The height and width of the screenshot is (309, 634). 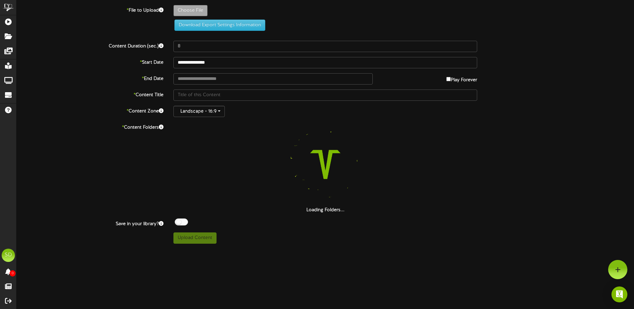 What do you see at coordinates (462, 78) in the screenshot?
I see `label: Play Forever` at bounding box center [462, 78].